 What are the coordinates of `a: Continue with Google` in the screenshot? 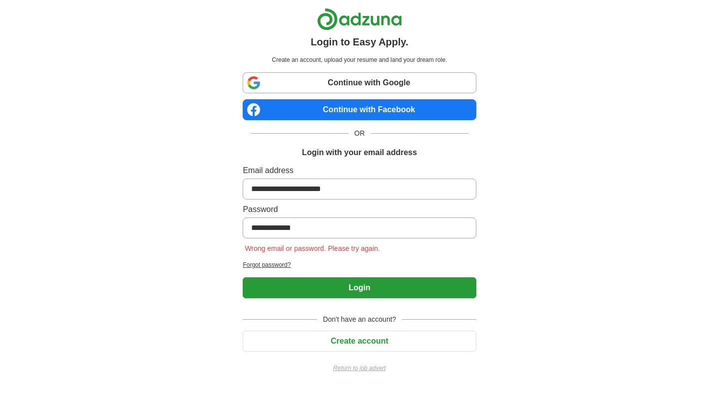 It's located at (359, 83).